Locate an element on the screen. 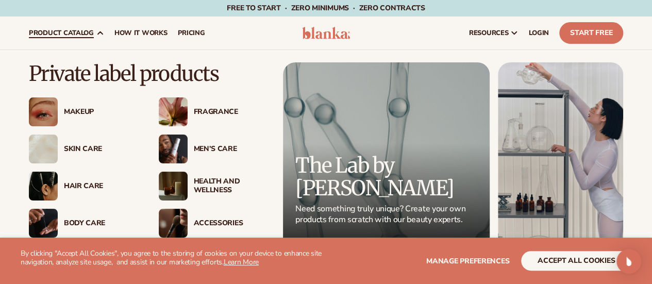 Image resolution: width=652 pixels, height=284 pixels. img: Female in lab with equipment. is located at coordinates (560, 169).